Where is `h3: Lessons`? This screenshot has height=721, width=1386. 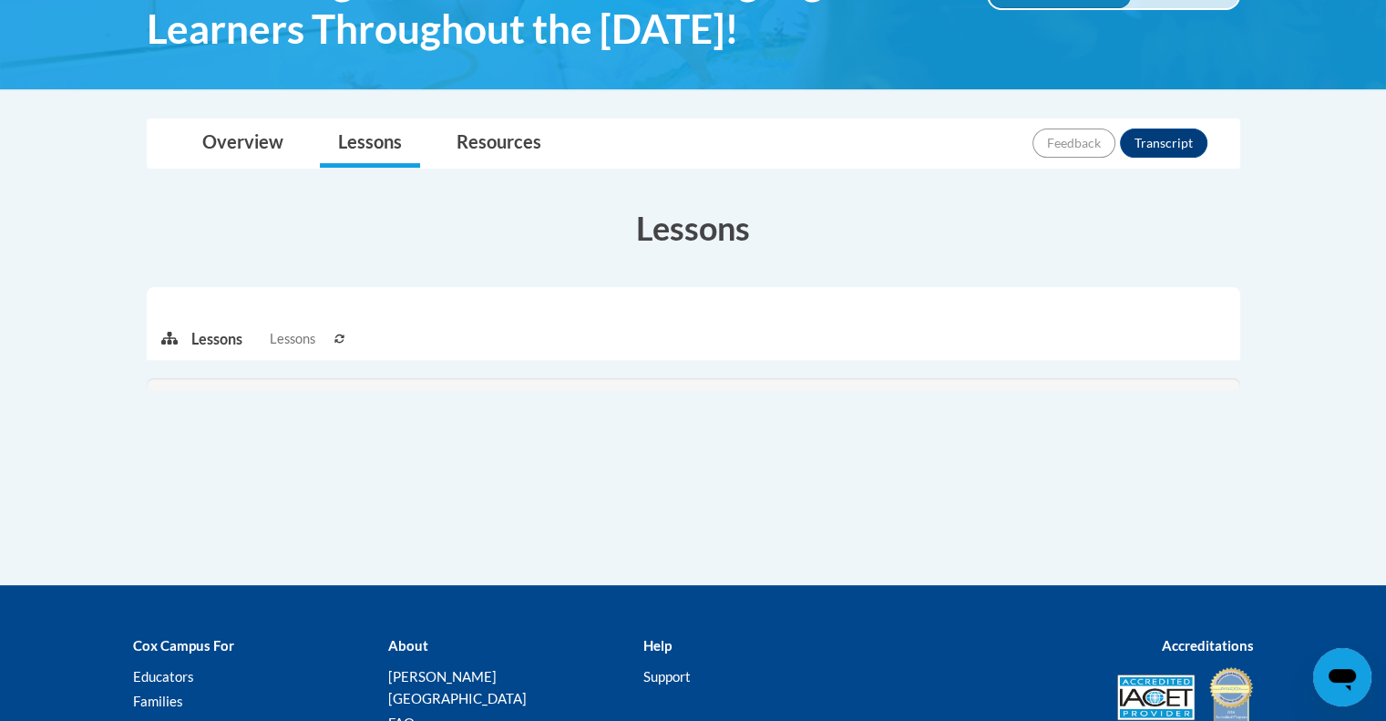
h3: Lessons is located at coordinates (693, 228).